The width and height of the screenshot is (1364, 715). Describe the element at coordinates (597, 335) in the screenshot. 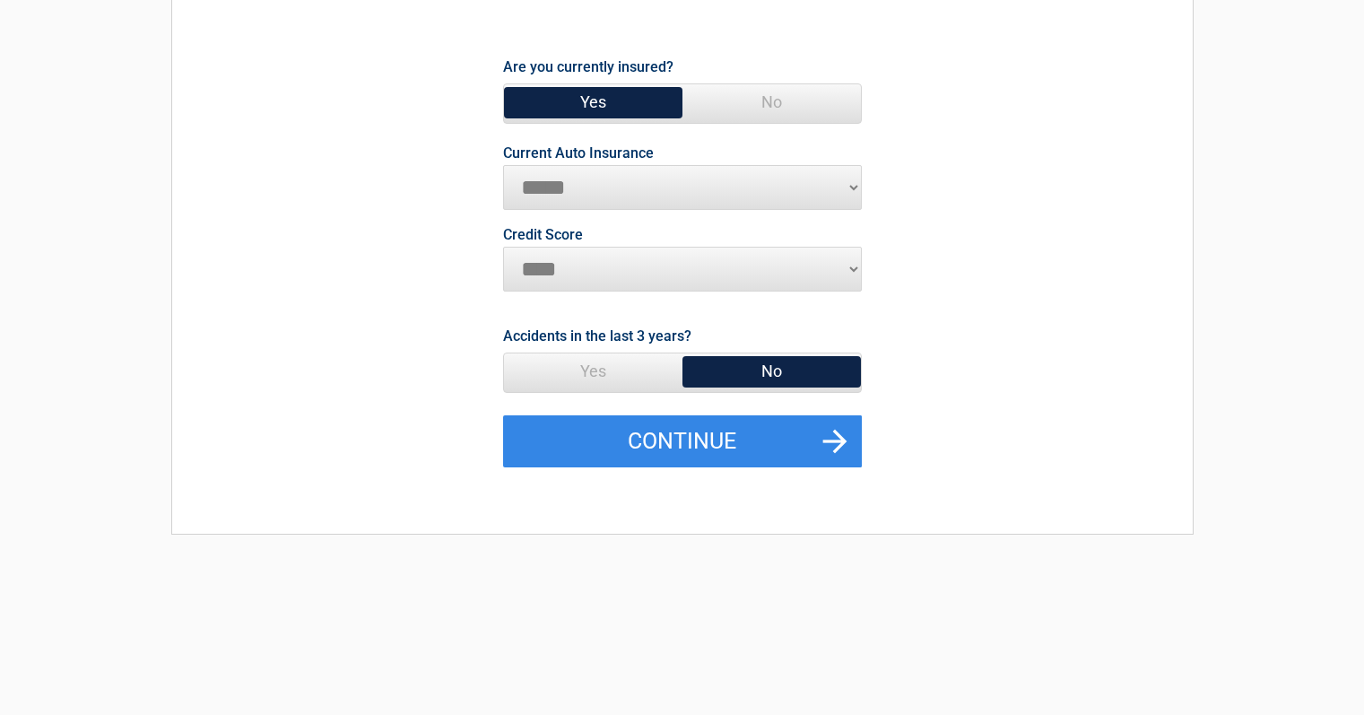

I see `label: Accidents in the last 3 years?` at that location.